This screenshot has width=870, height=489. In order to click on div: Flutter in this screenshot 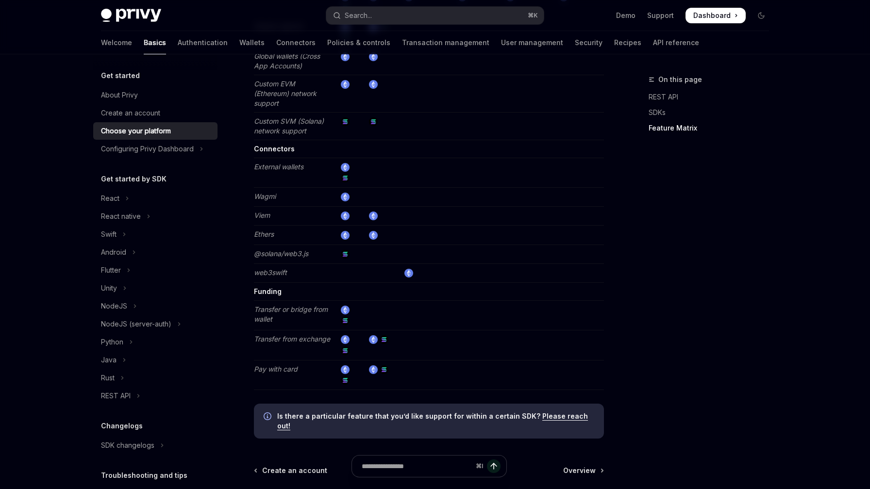, I will do `click(111, 270)`.